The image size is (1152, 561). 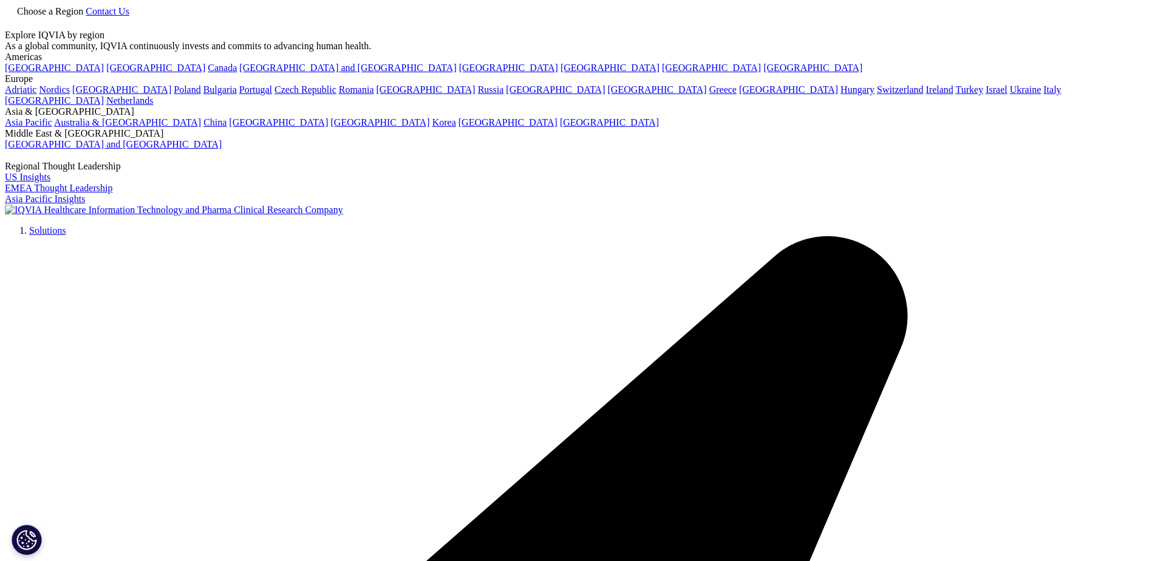 What do you see at coordinates (174, 210) in the screenshot?
I see `img: IQVIA Healthcare Information Technology and Pharma Clinical Research Company` at bounding box center [174, 210].